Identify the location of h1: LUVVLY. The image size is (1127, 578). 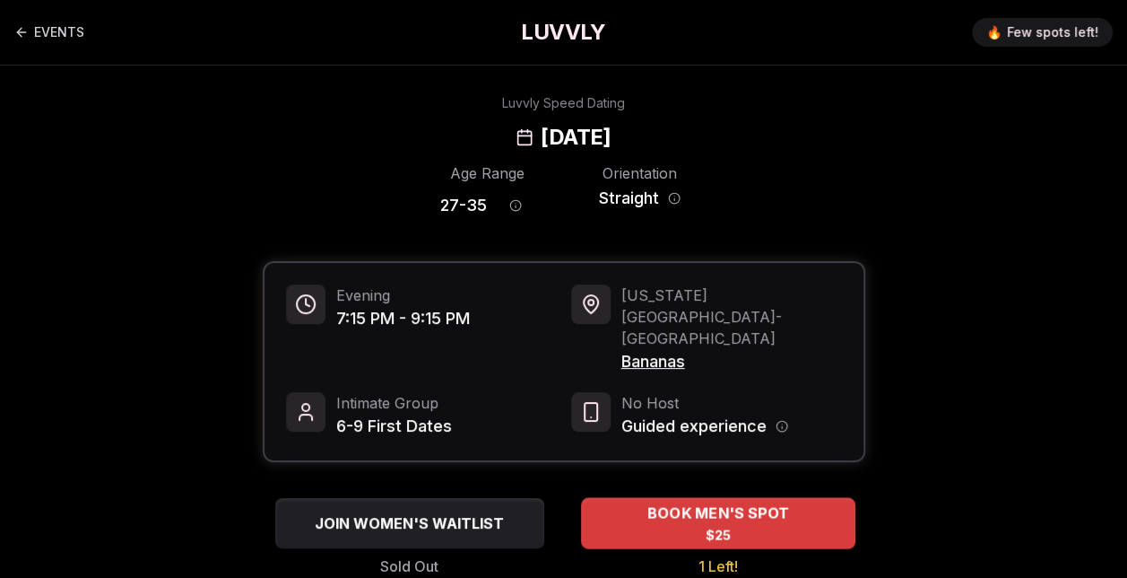
(563, 32).